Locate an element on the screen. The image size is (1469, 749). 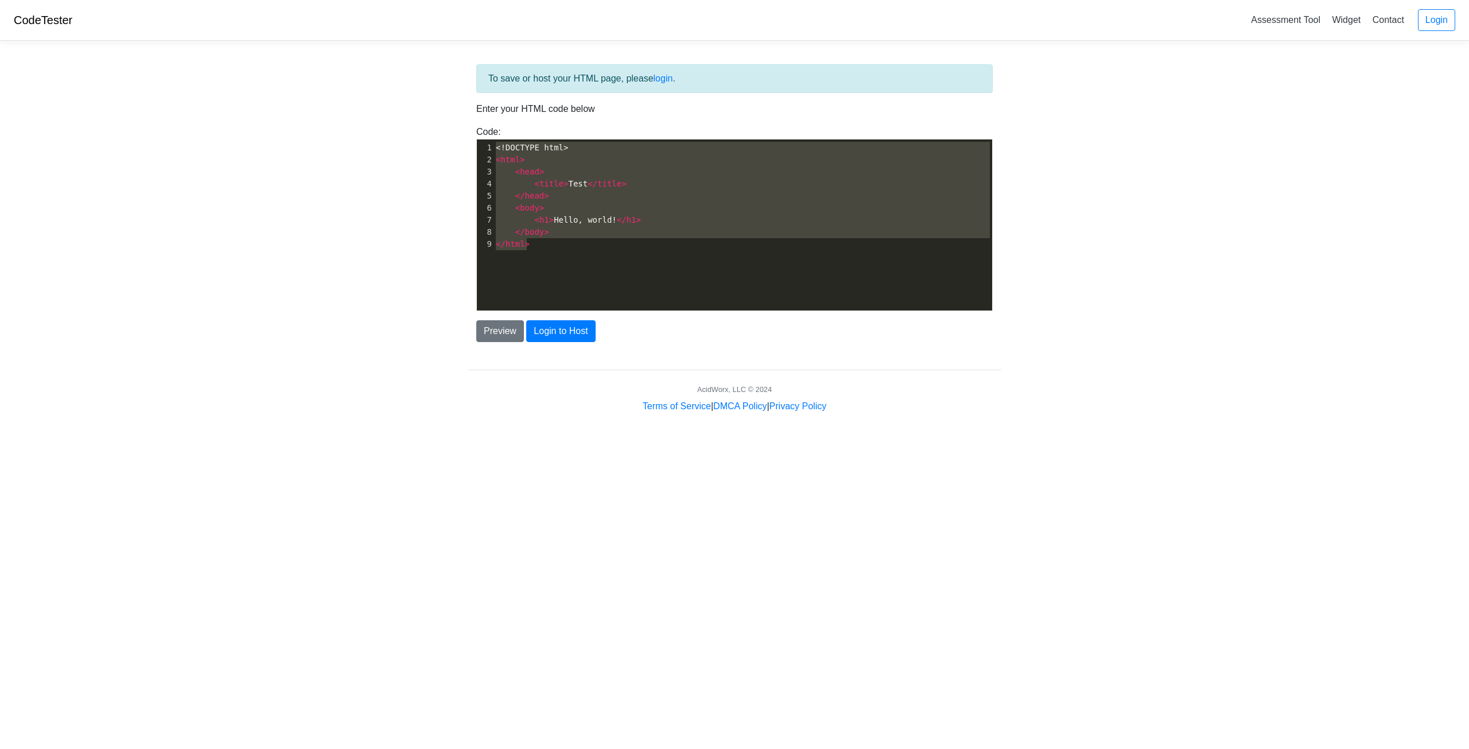
a: CodeTester is located at coordinates (43, 20).